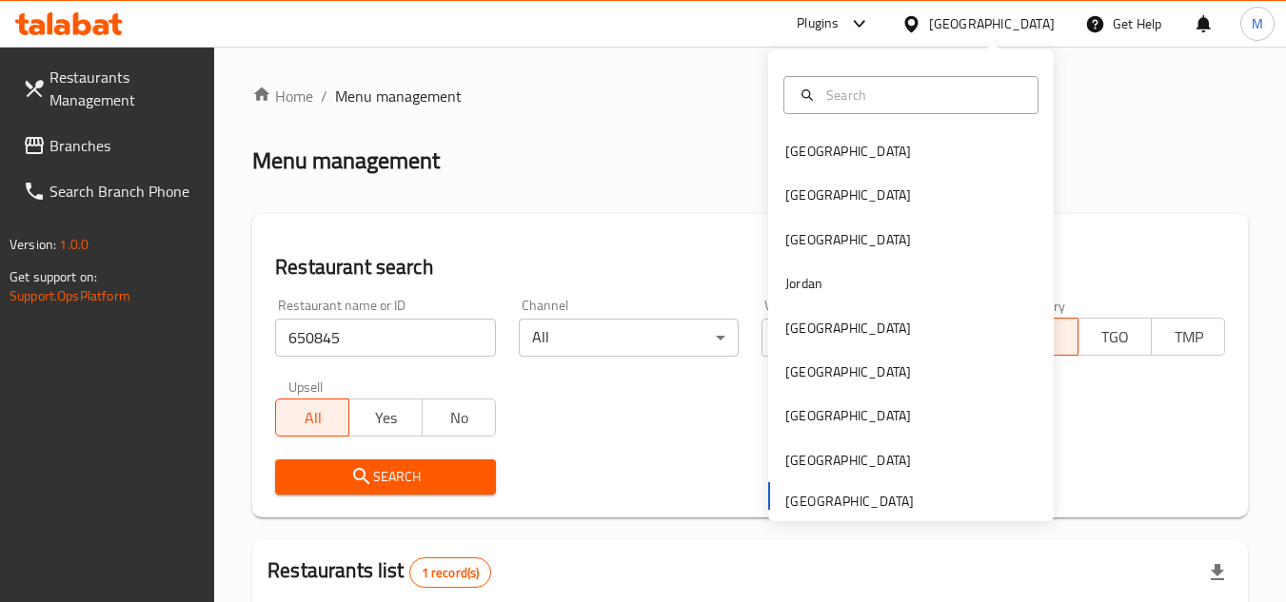 The image size is (1286, 602). What do you see at coordinates (53, 277) in the screenshot?
I see `span: Get support on:` at bounding box center [53, 277].